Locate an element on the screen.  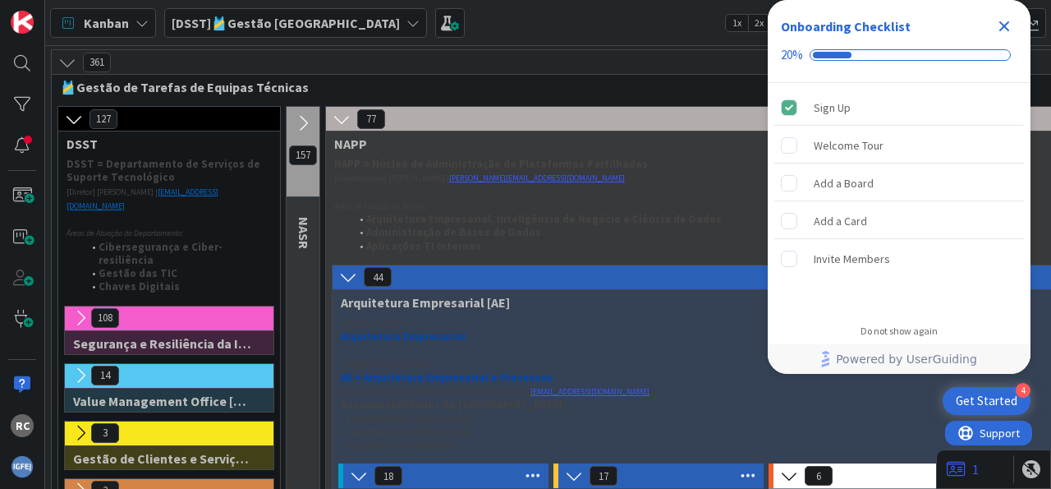
span: 127 is located at coordinates (103, 119).